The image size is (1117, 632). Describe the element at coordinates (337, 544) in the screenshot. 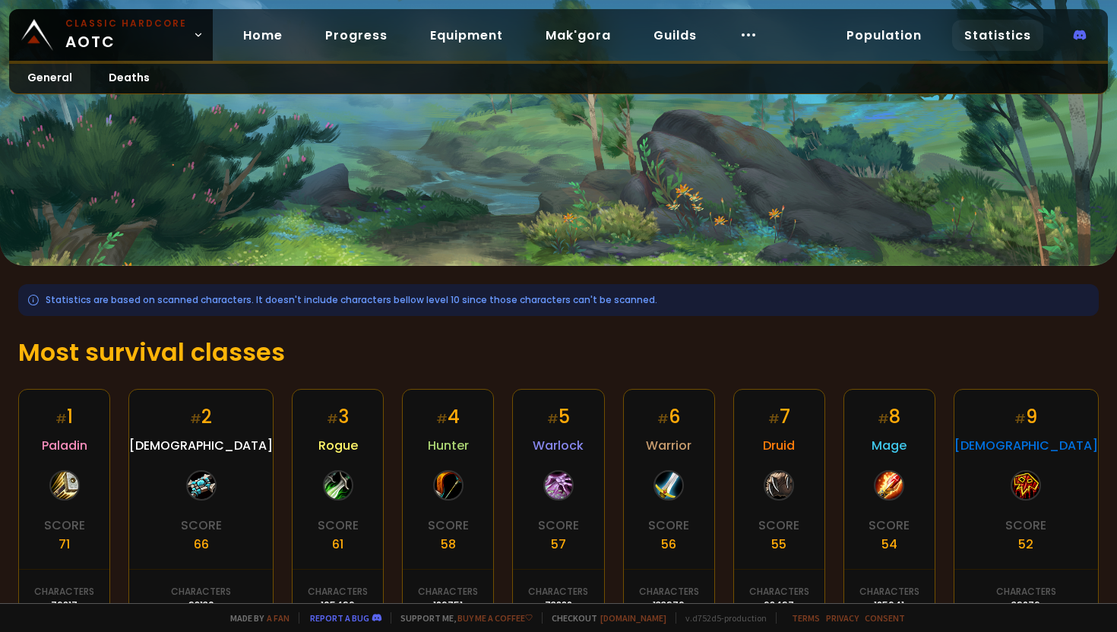

I see `div: 61` at that location.